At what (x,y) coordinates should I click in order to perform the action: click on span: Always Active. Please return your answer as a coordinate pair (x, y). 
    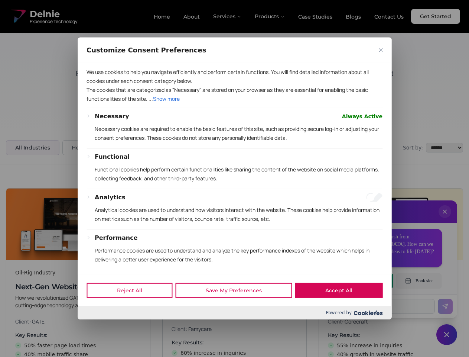
    Looking at the image, I should click on (362, 116).